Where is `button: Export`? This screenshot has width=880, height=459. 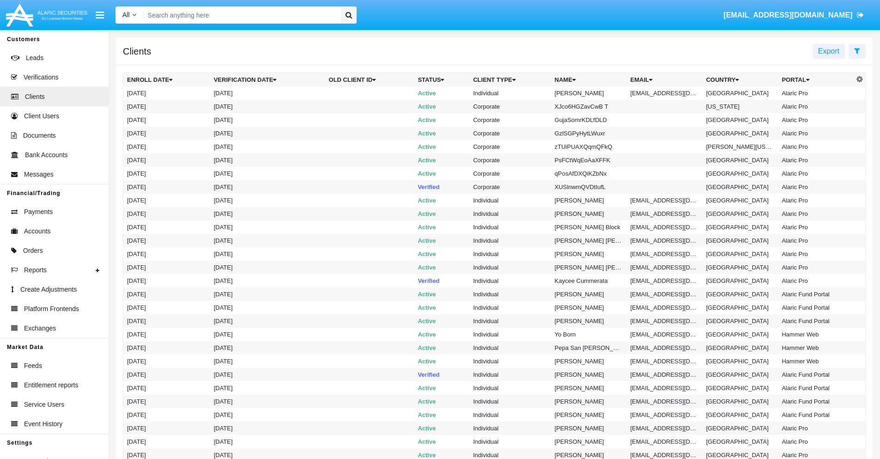 button: Export is located at coordinates (829, 51).